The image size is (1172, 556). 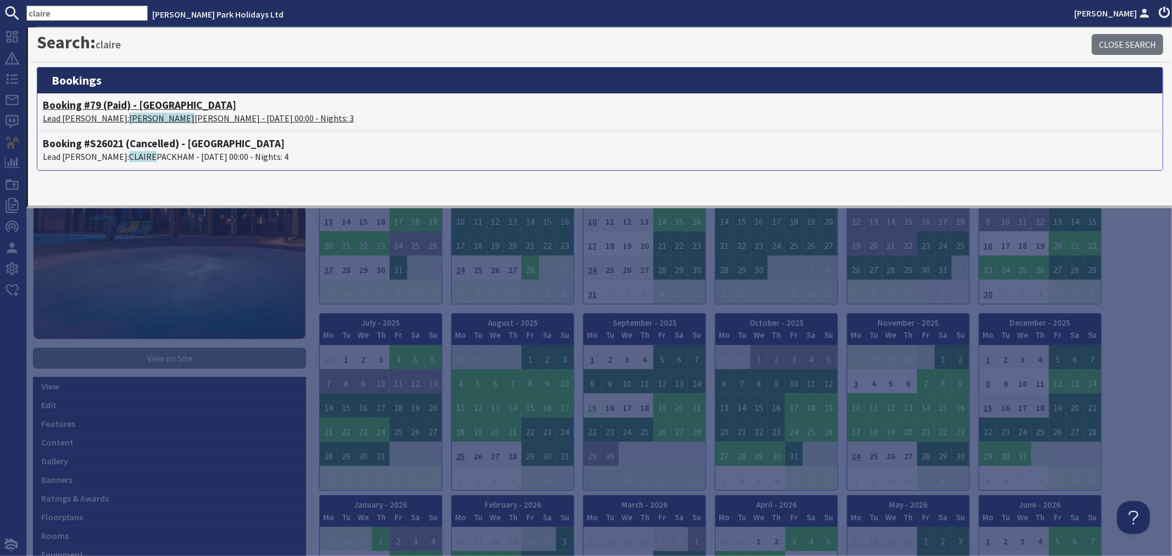 What do you see at coordinates (960, 337) in the screenshot?
I see `th: Su` at bounding box center [960, 337].